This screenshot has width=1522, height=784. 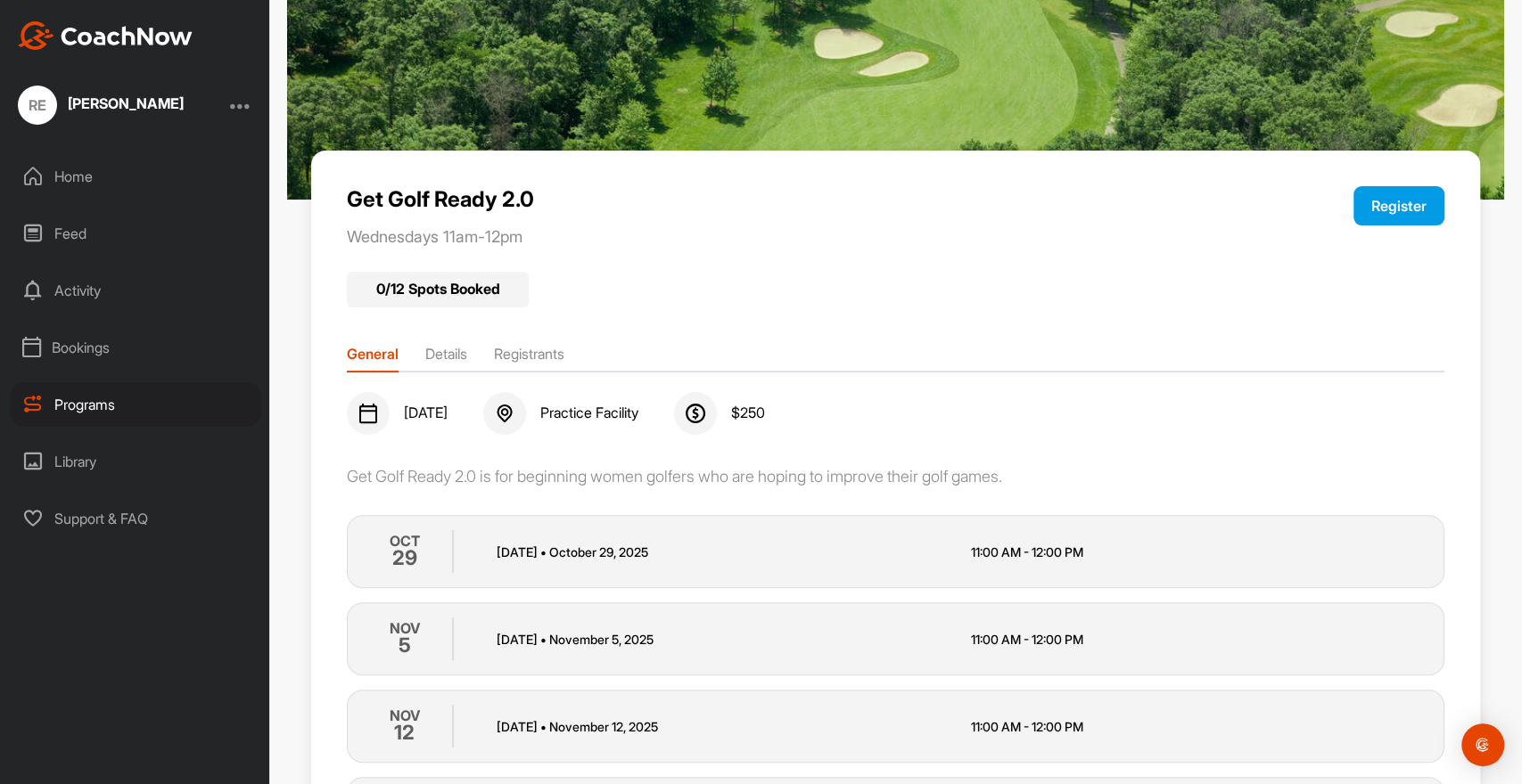 I want to click on h2: 5, so click(x=404, y=645).